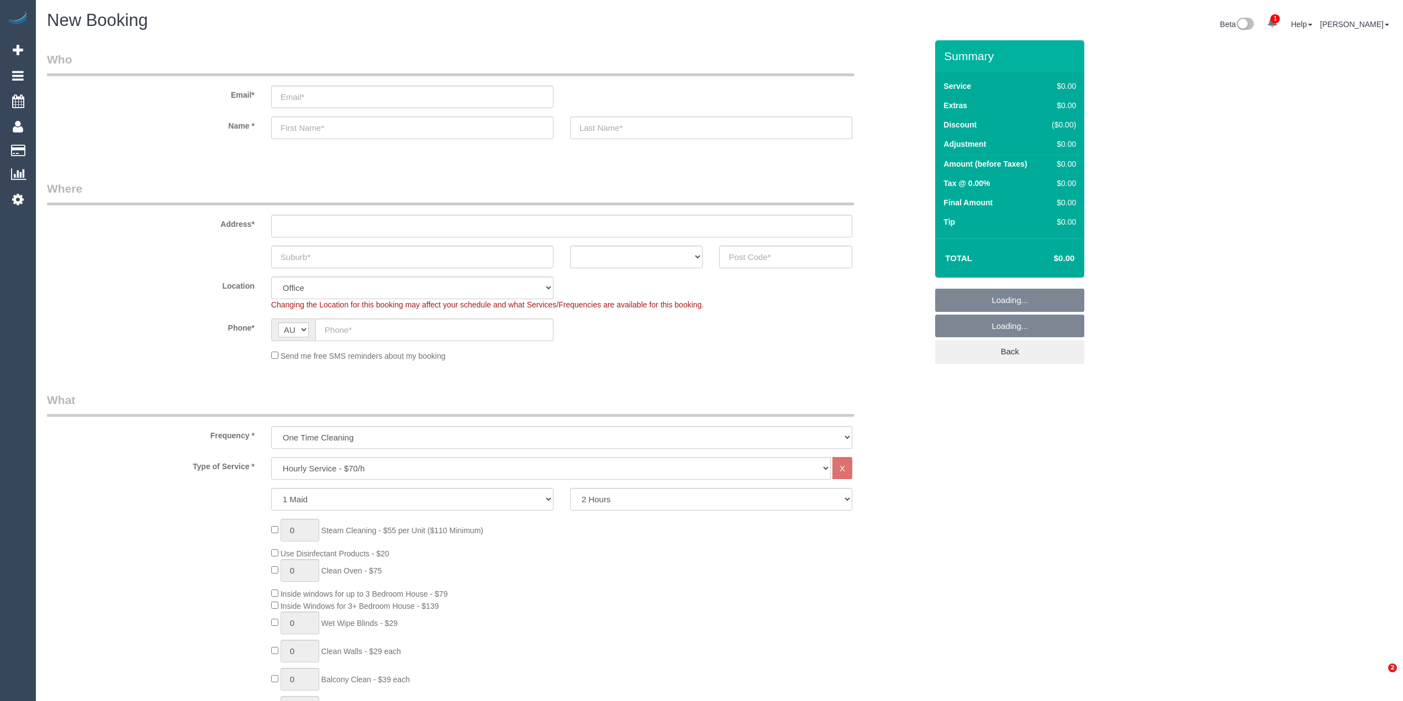 The image size is (1403, 701). Describe the element at coordinates (18, 19) in the screenshot. I see `img: Automaid Logo` at that location.